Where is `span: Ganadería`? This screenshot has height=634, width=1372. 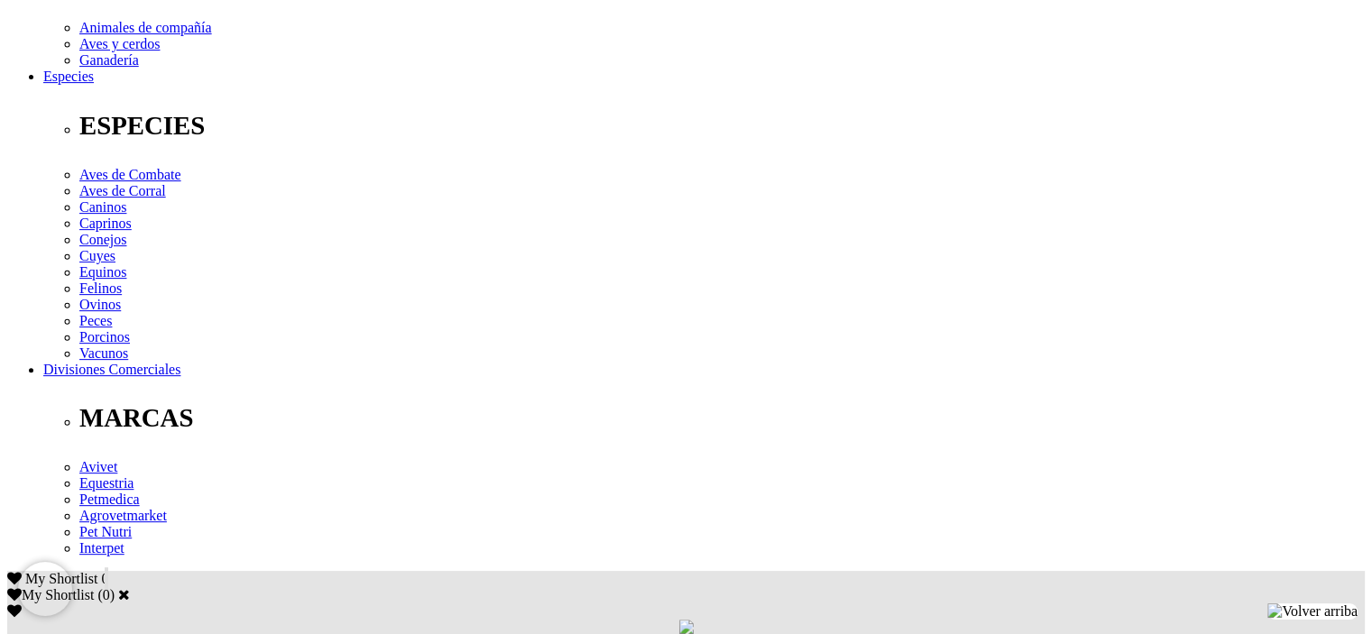
span: Ganadería is located at coordinates (109, 60).